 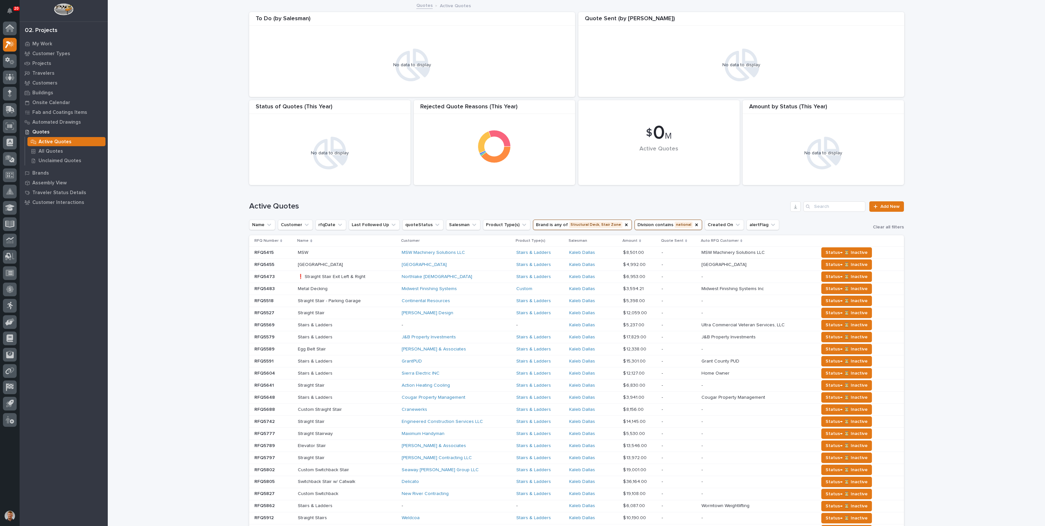 I want to click on button: rfqDate, so click(x=331, y=225).